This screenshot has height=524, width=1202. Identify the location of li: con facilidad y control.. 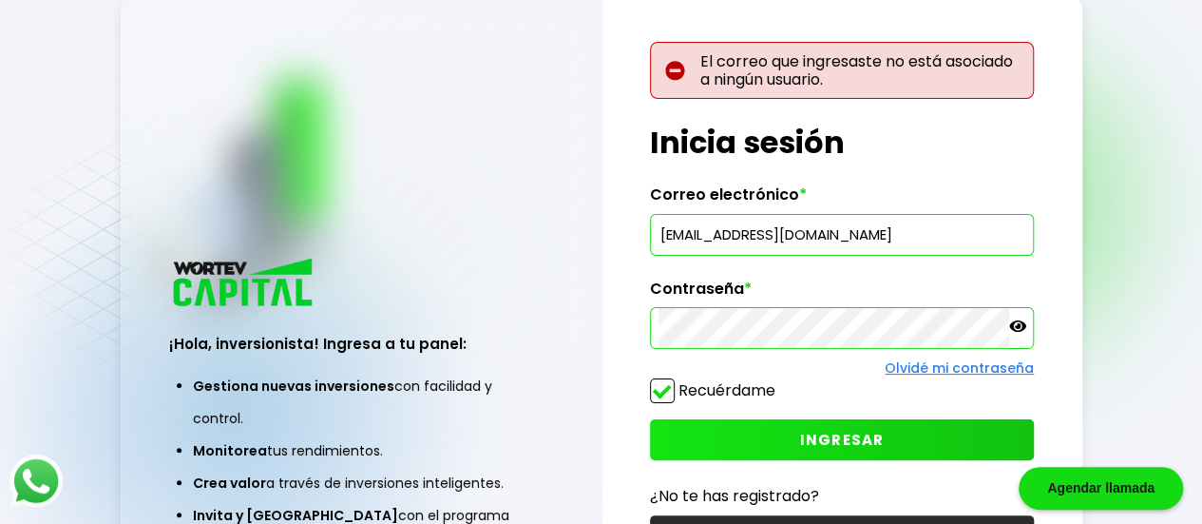
(361, 402).